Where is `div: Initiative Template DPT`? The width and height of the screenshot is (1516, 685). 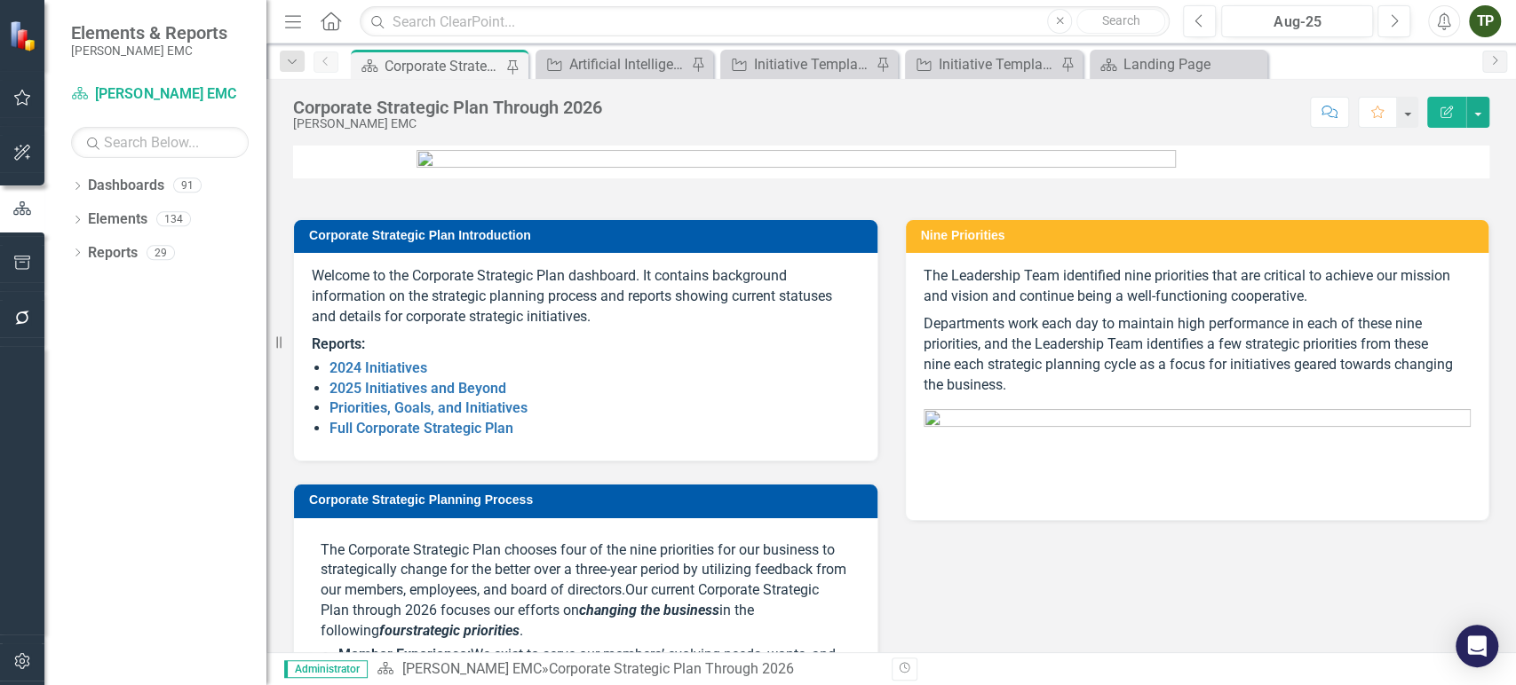
div: Initiative Template DPT is located at coordinates (997, 64).